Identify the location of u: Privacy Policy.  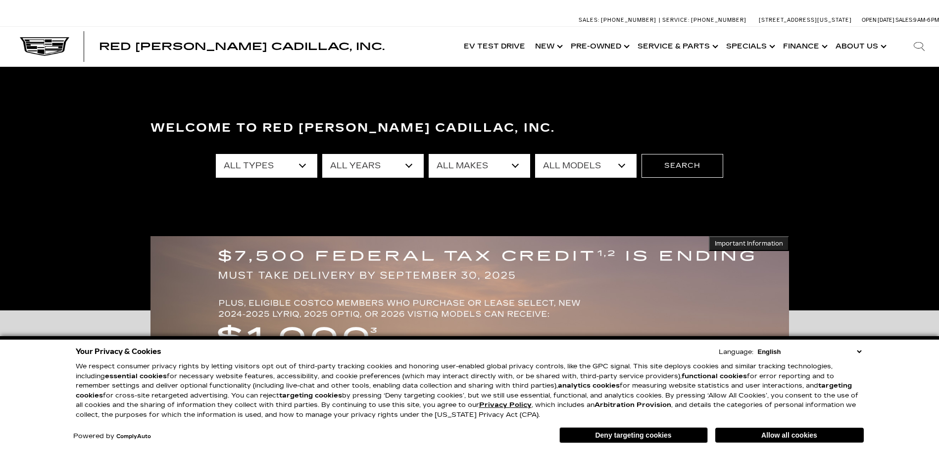
(505, 405).